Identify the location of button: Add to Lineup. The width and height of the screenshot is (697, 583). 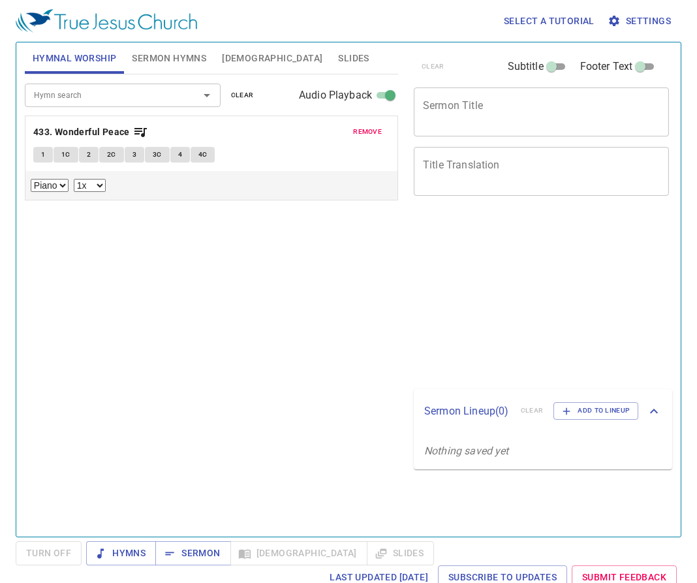
(596, 411).